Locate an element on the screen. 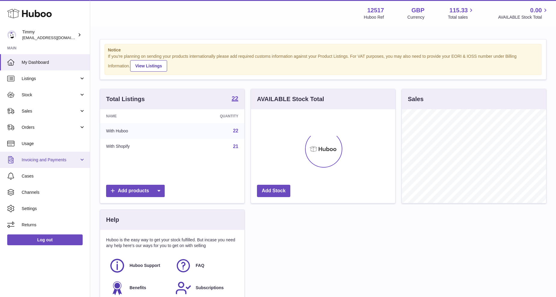 The image size is (556, 297). strong: Notice is located at coordinates (323, 50).